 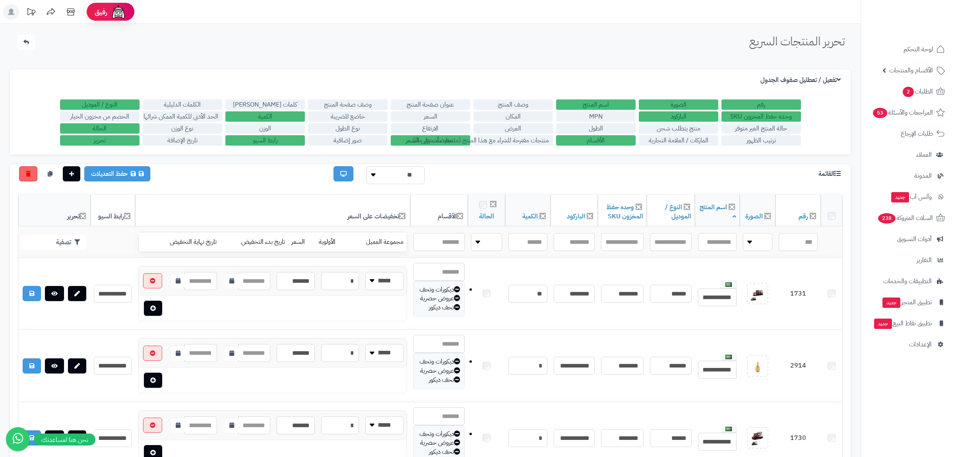 I want to click on a: رقم, so click(x=804, y=216).